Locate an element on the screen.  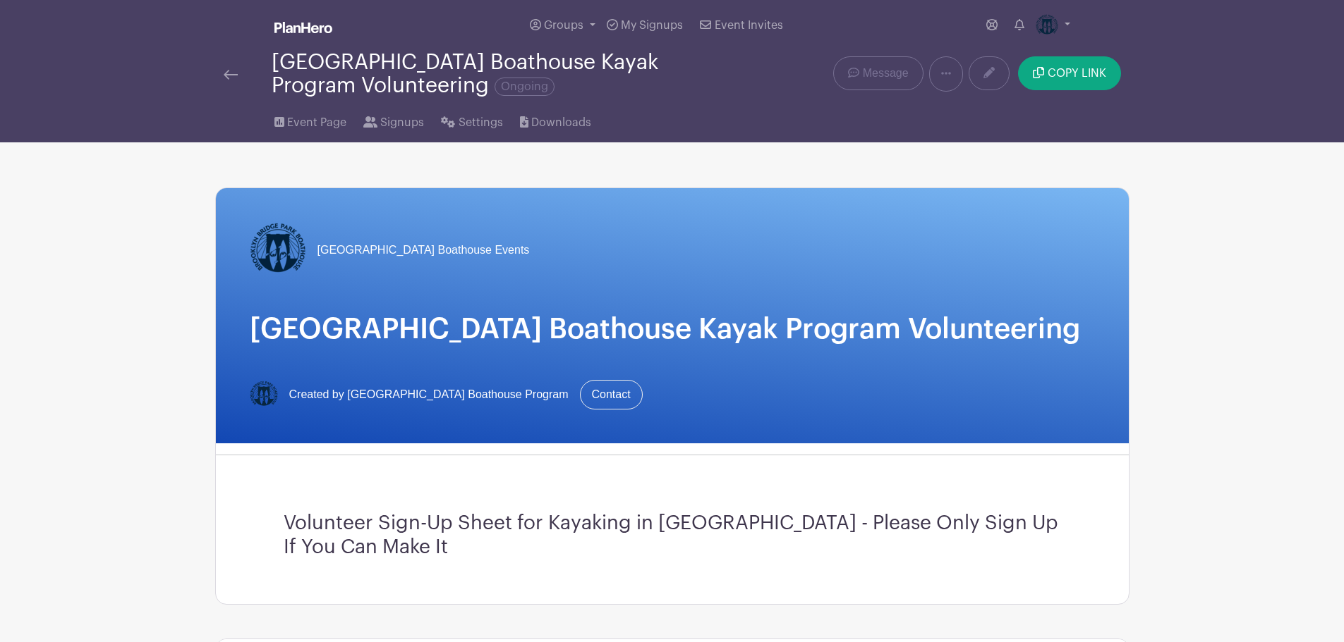
span: Signups is located at coordinates (402, 123).